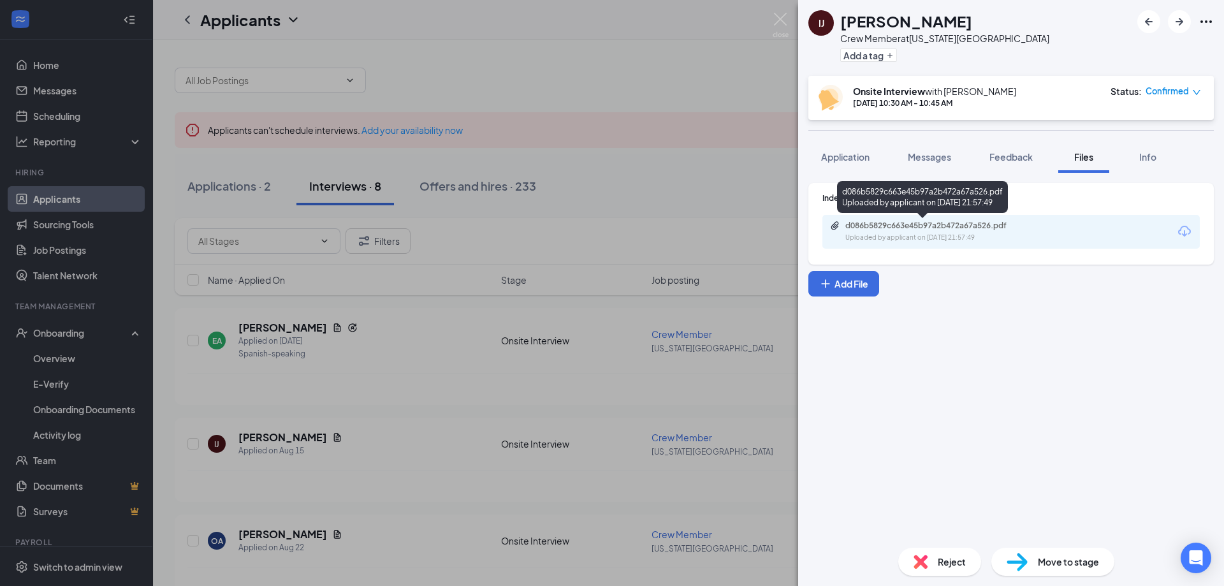 Image resolution: width=1224 pixels, height=586 pixels. Describe the element at coordinates (1084, 157) in the screenshot. I see `span: Files` at that location.